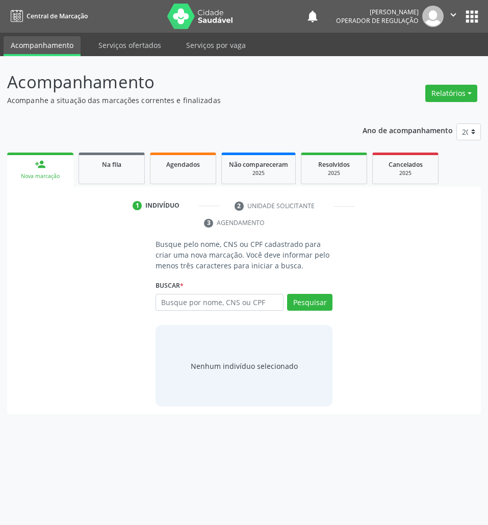 Image resolution: width=488 pixels, height=525 pixels. Describe the element at coordinates (244, 366) in the screenshot. I see `div: Nenhum indivíduo selecionado` at that location.